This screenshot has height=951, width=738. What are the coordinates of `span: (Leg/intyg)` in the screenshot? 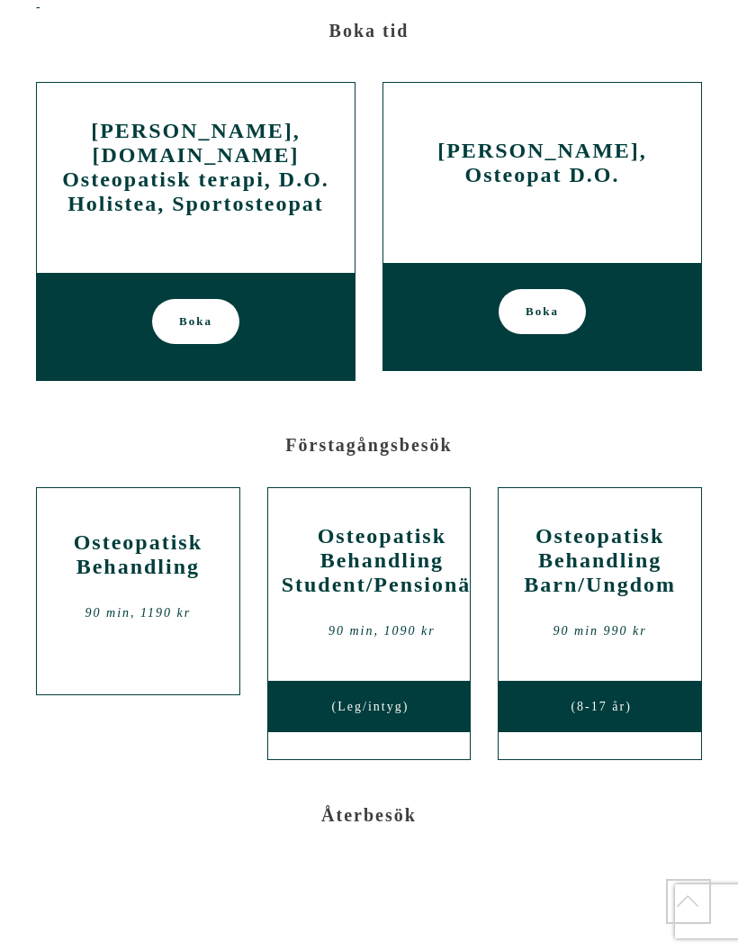 It's located at (371, 706).